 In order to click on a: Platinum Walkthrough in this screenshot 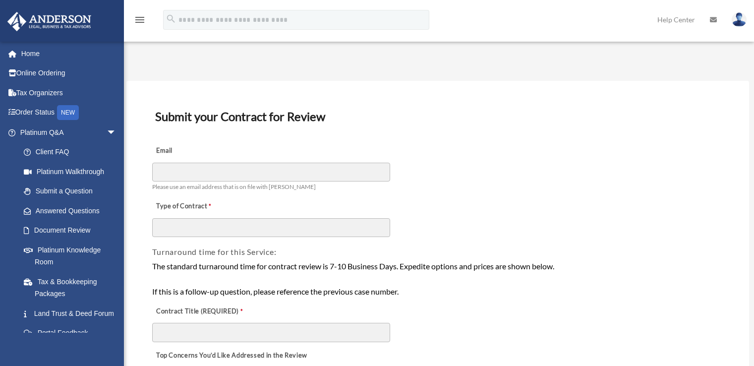, I will do `click(72, 171)`.